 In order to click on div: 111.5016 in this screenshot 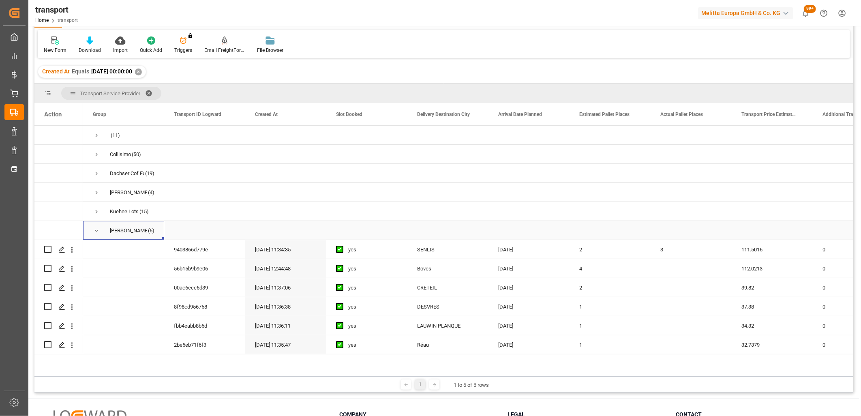, I will do `click(773, 249)`.